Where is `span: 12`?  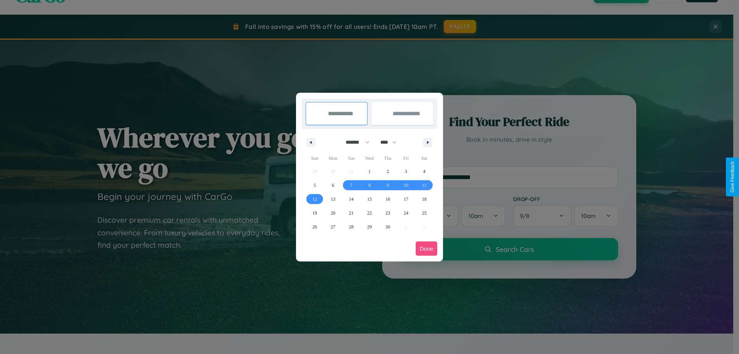
span: 12 is located at coordinates (315, 199).